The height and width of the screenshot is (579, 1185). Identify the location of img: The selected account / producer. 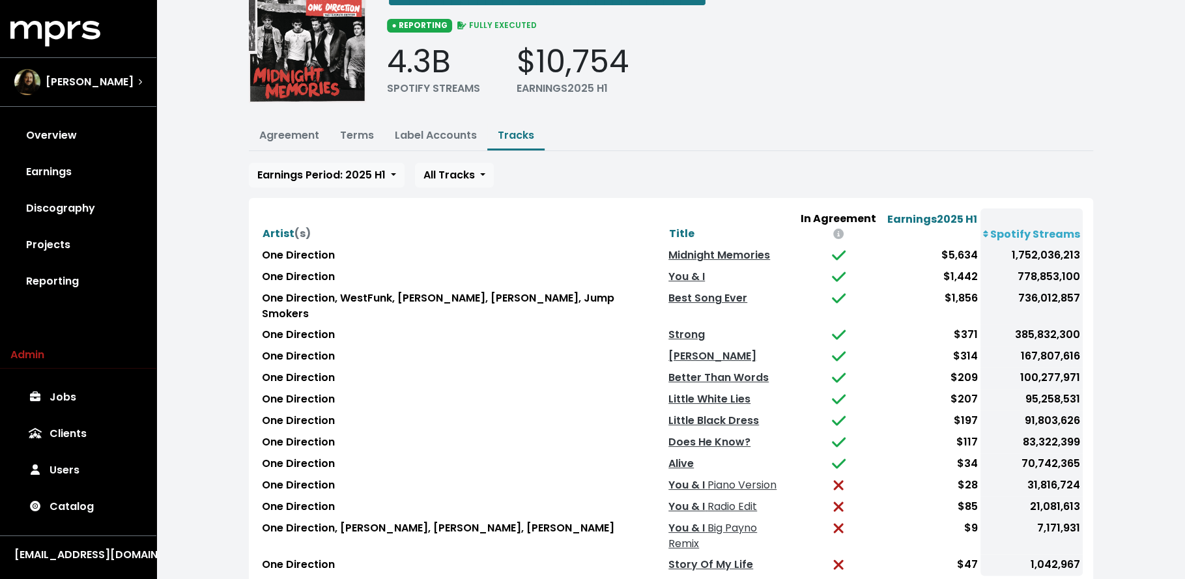
(27, 82).